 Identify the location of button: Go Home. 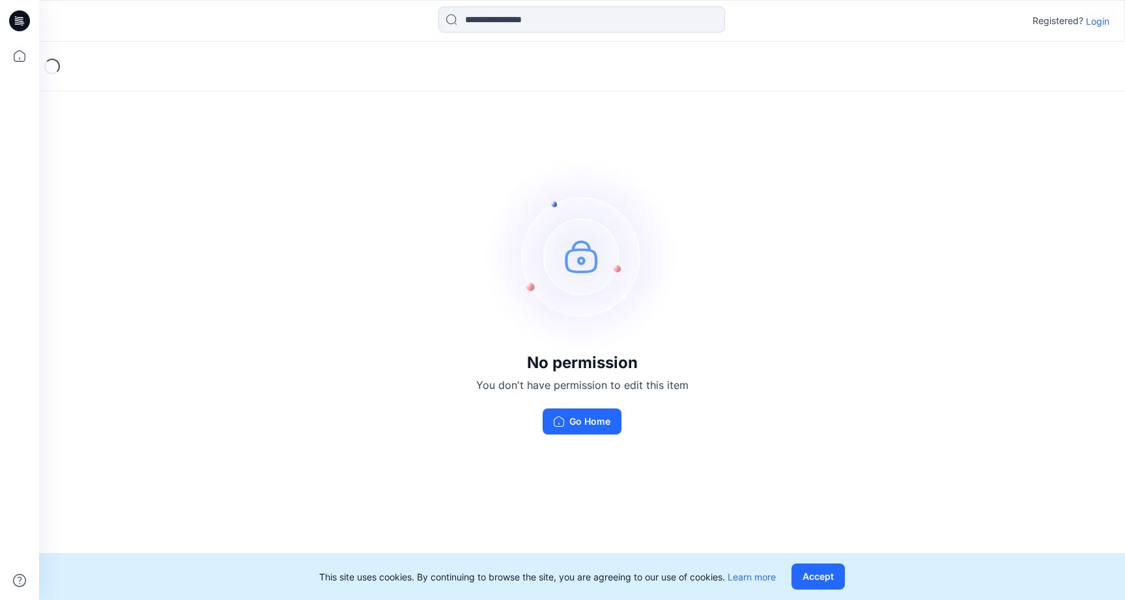
(582, 421).